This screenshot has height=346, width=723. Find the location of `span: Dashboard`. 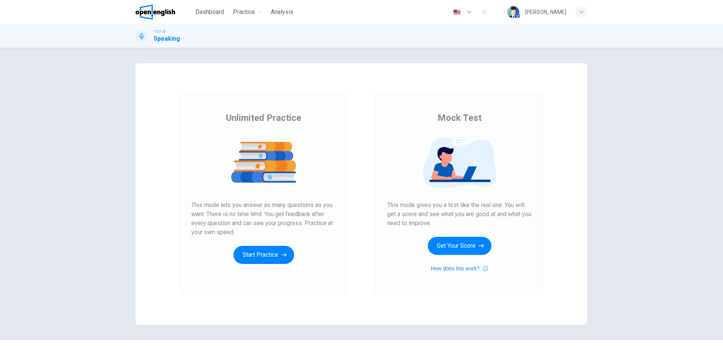

span: Dashboard is located at coordinates (210, 12).